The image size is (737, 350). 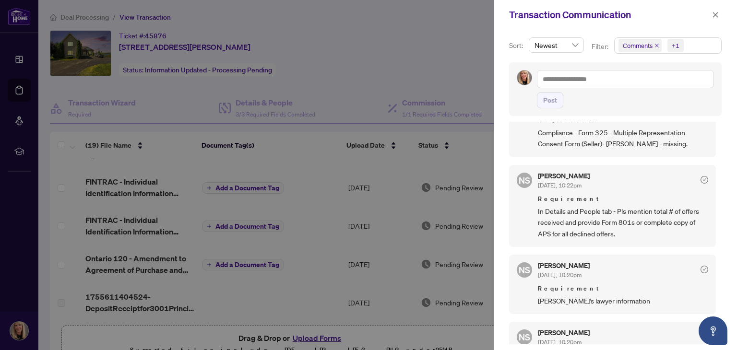 I want to click on p: Filter:, so click(x=601, y=47).